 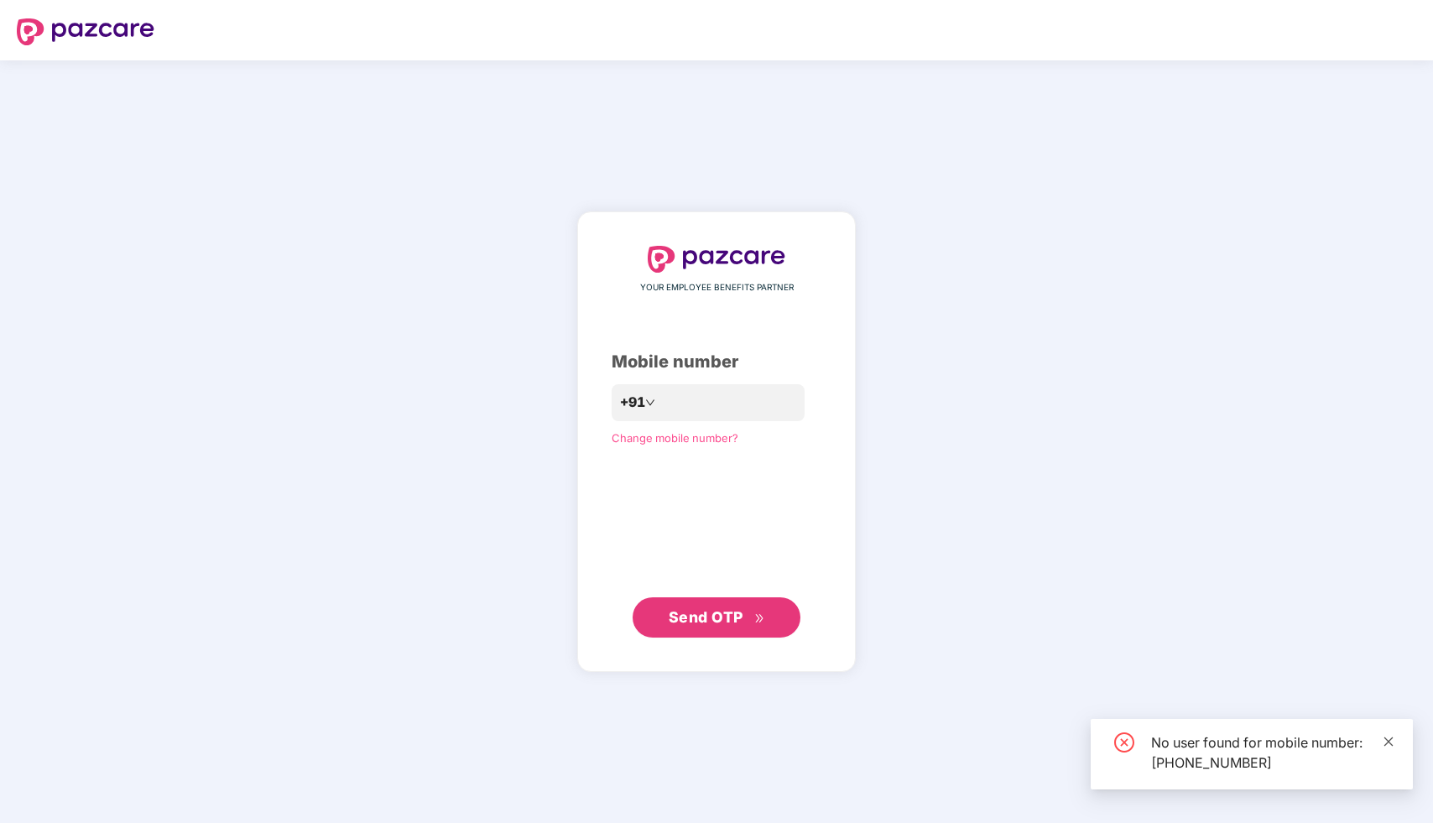 What do you see at coordinates (1389, 742) in the screenshot?
I see `span: close` at bounding box center [1389, 742].